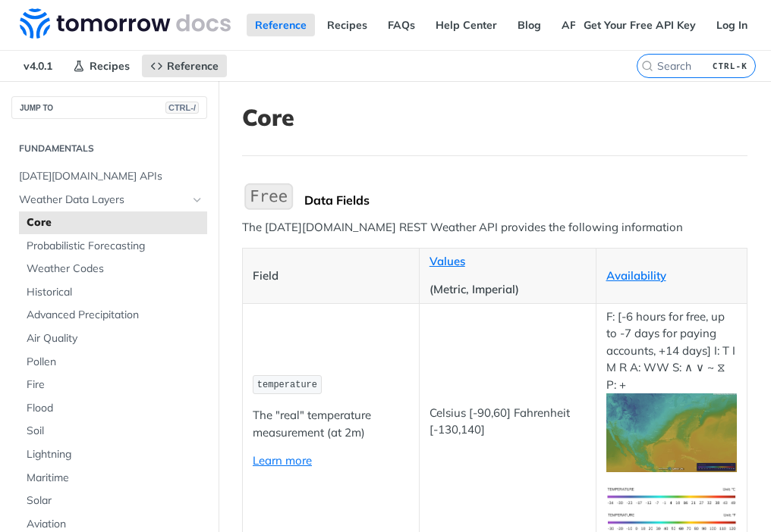 The height and width of the screenshot is (532, 771). I want to click on span: Air Quality, so click(115, 339).